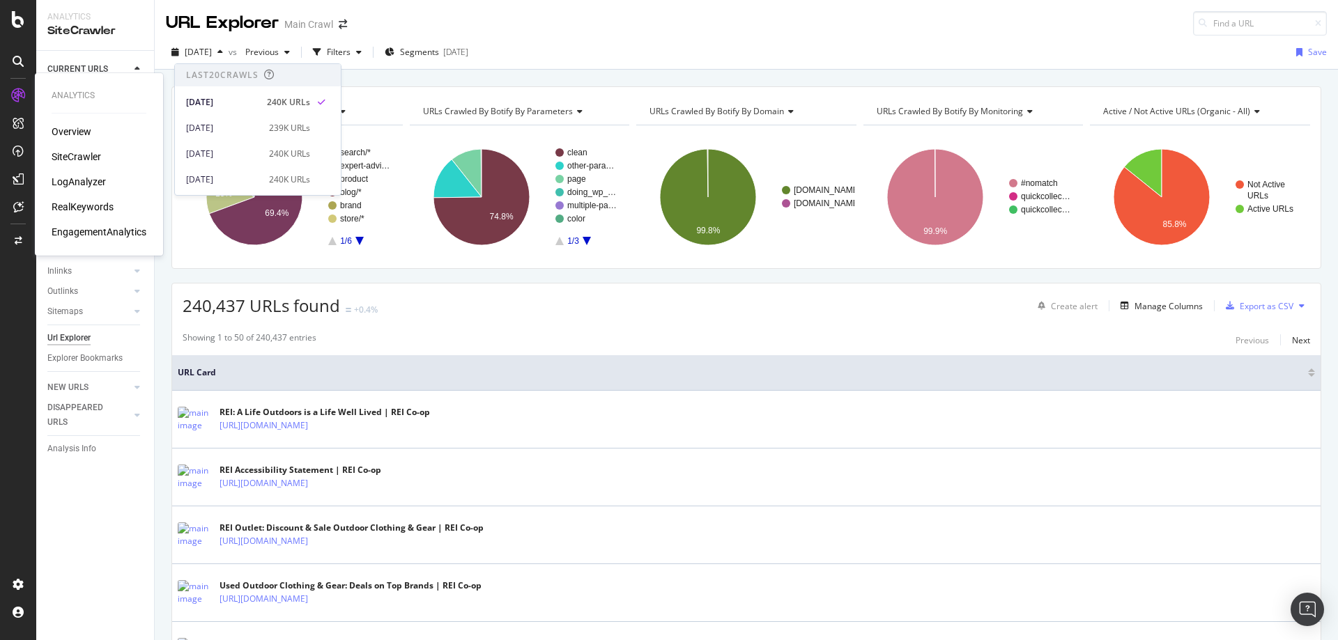 The height and width of the screenshot is (640, 1338). What do you see at coordinates (76, 157) in the screenshot?
I see `a: SiteCrawler` at bounding box center [76, 157].